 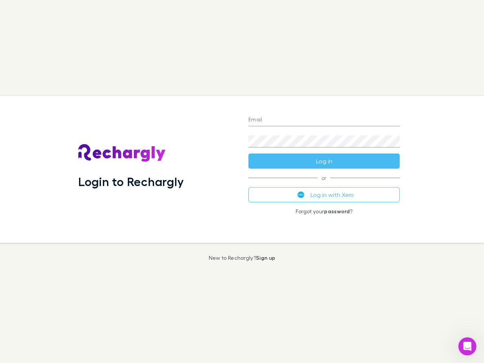 I want to click on button: Log in with Xero, so click(x=324, y=195).